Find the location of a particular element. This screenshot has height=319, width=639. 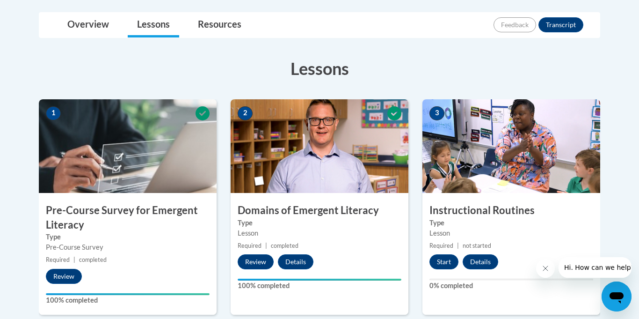

span: Hi. How can we help? is located at coordinates (41, 10).